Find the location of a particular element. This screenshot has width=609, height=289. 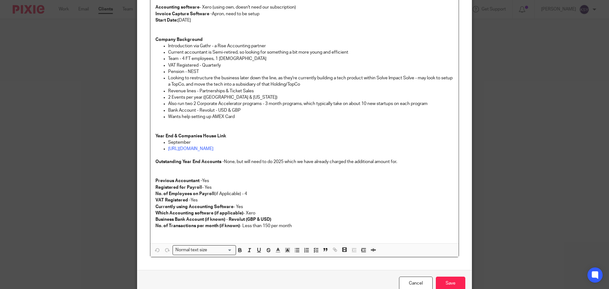

p: VAT Registered - Quarterly is located at coordinates (311, 65).